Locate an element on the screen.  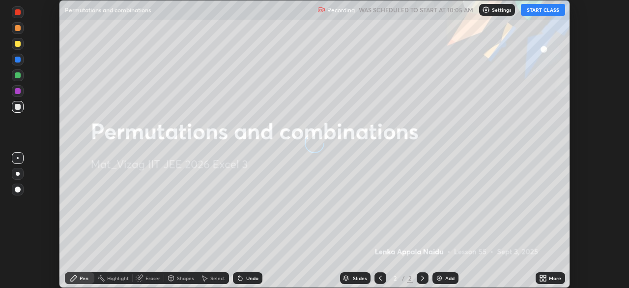
div: Eraser is located at coordinates (153, 278).